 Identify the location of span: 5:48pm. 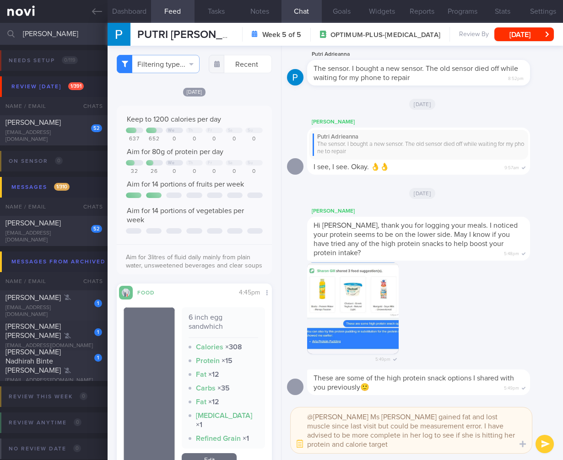
(511, 253).